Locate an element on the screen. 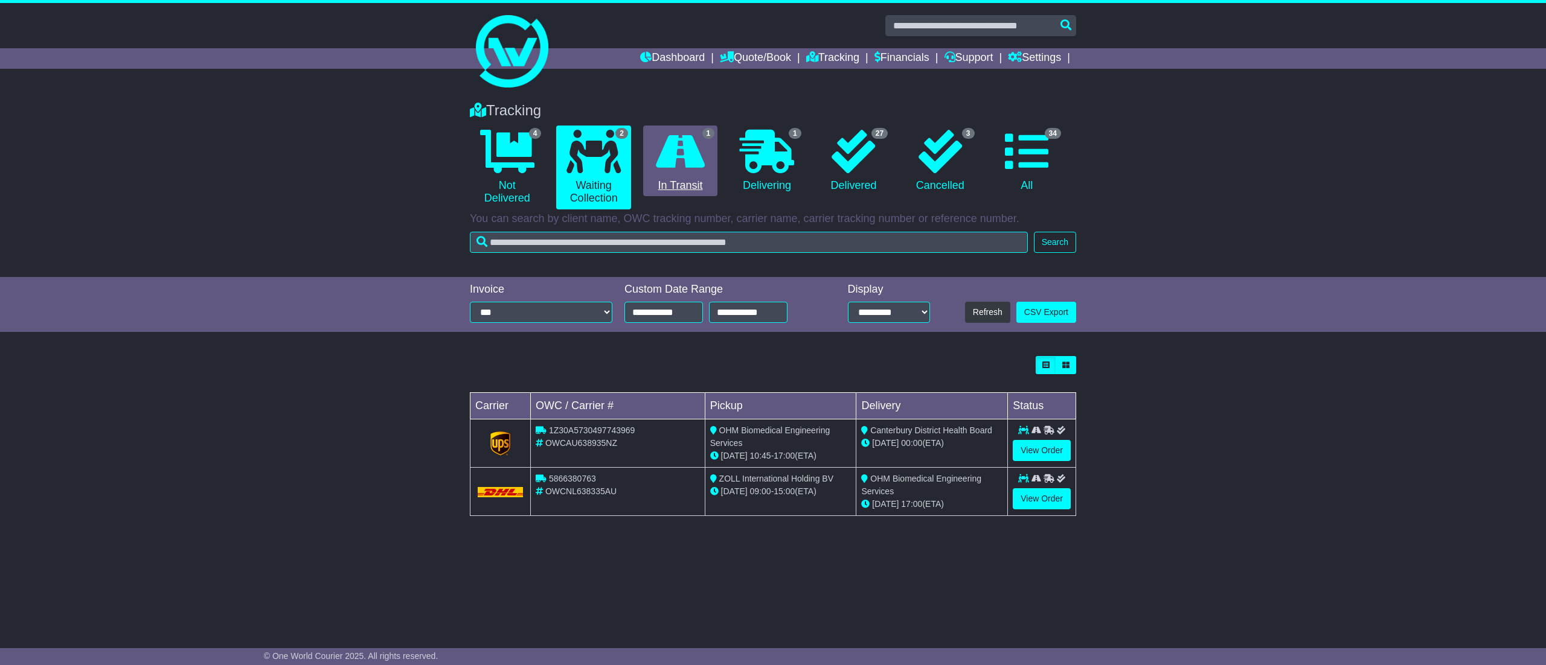 Image resolution: width=1546 pixels, height=665 pixels. a: CSV Export is located at coordinates (1046, 312).